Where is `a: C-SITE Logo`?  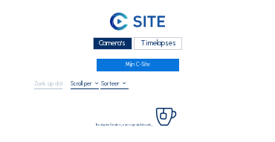
a: C-SITE Logo is located at coordinates (137, 23).